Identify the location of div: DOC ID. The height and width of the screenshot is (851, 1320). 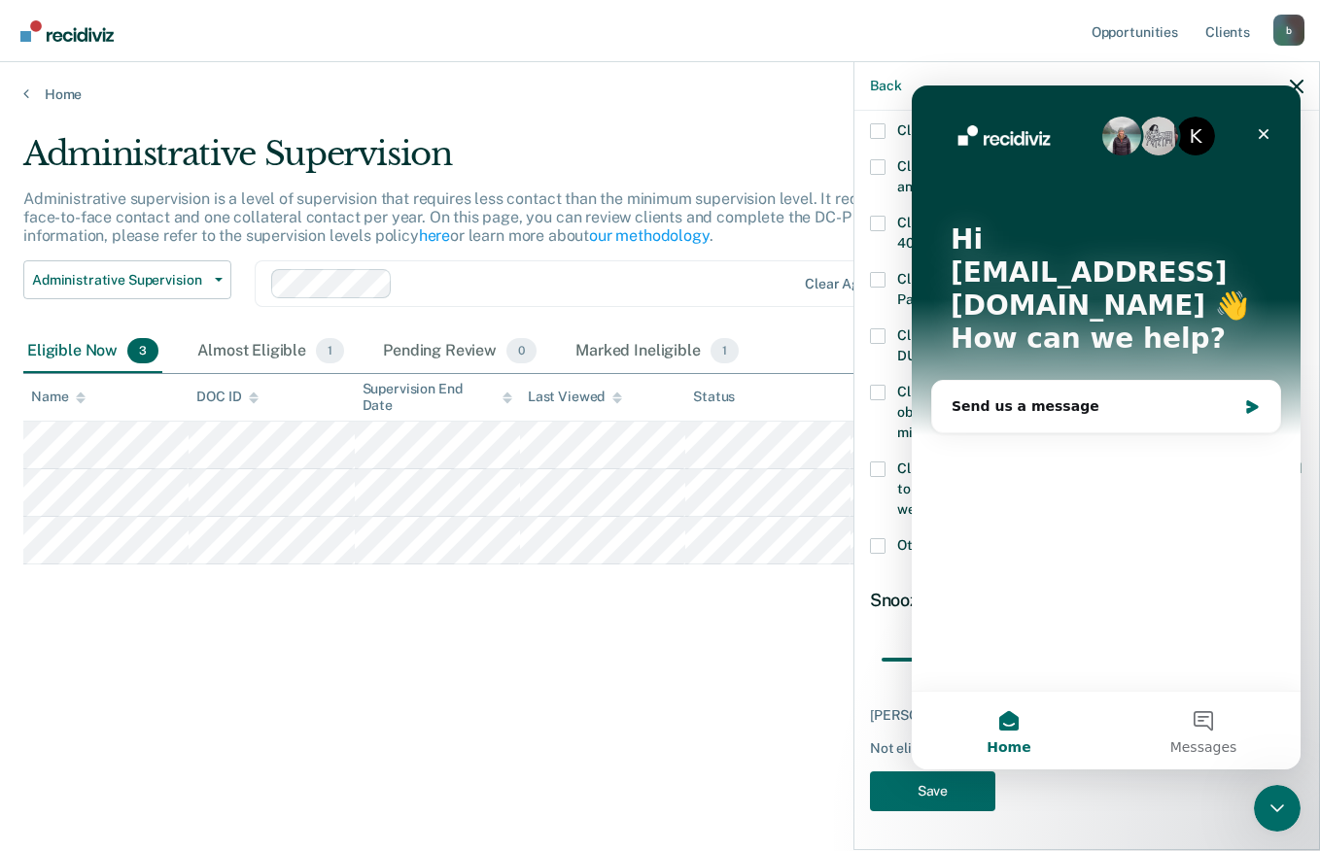
(227, 397).